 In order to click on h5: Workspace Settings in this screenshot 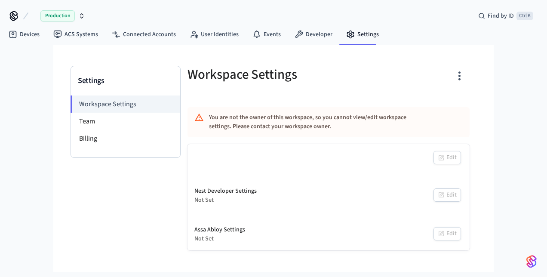, I will do `click(255, 74)`.